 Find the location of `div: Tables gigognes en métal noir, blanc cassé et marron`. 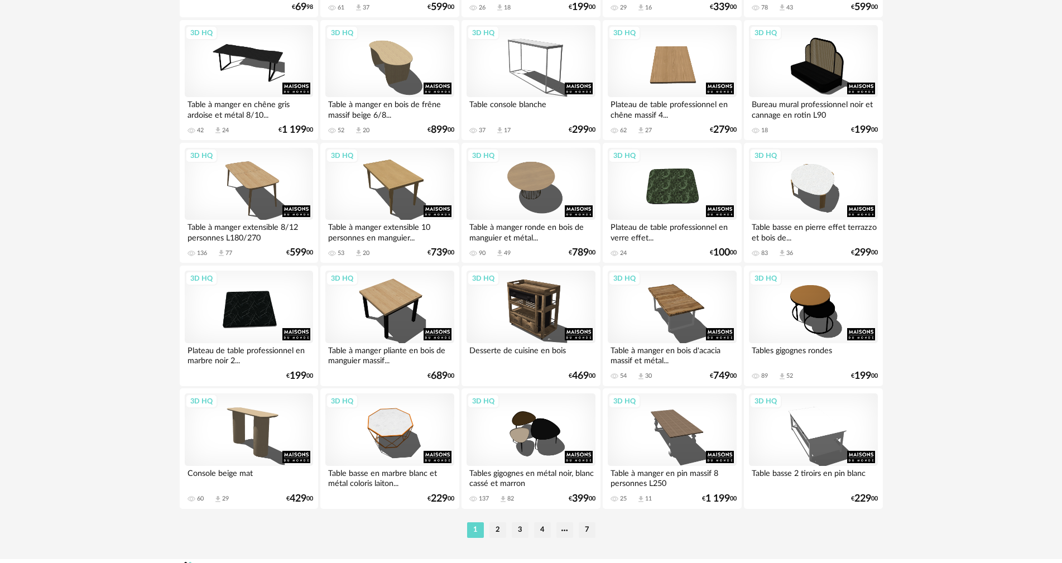

div: Tables gigognes en métal noir, blanc cassé et marron is located at coordinates (531, 477).